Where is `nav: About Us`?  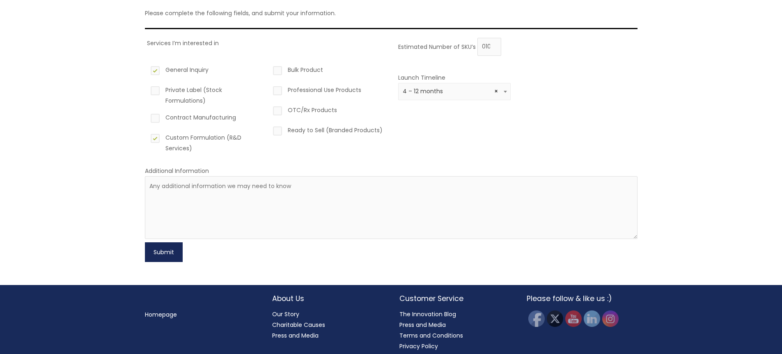
nav: About Us is located at coordinates (328, 325).